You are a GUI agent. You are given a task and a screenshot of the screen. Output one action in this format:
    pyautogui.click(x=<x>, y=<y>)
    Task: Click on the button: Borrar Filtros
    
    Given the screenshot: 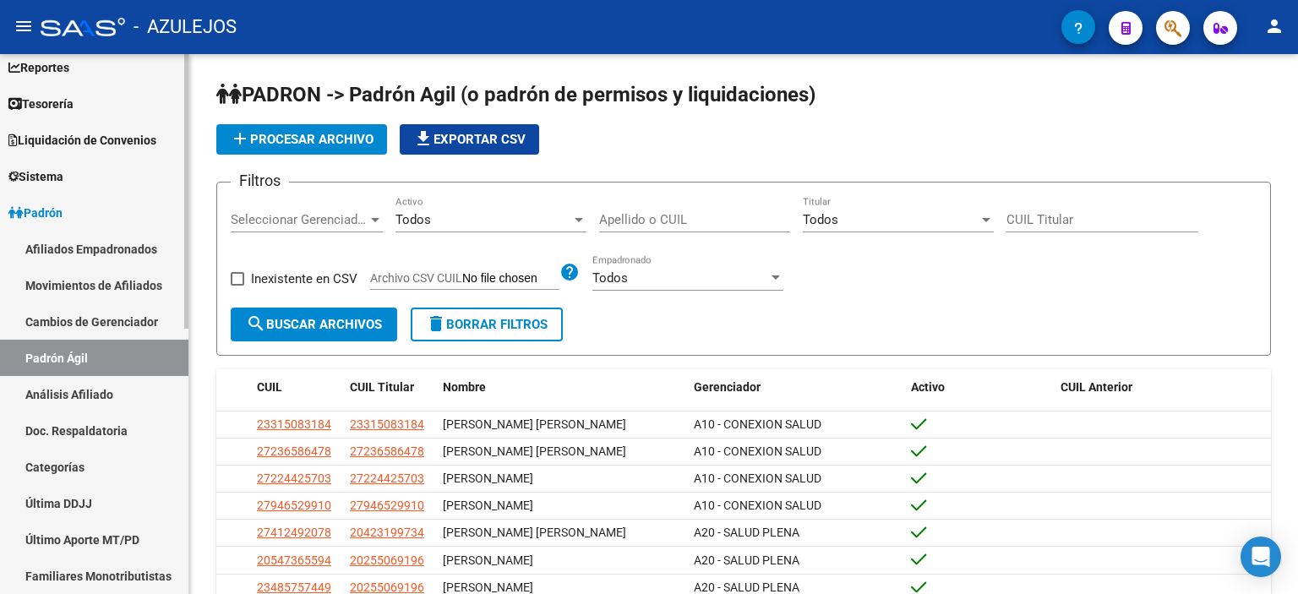 What is the action you would take?
    pyautogui.click(x=487, y=324)
    